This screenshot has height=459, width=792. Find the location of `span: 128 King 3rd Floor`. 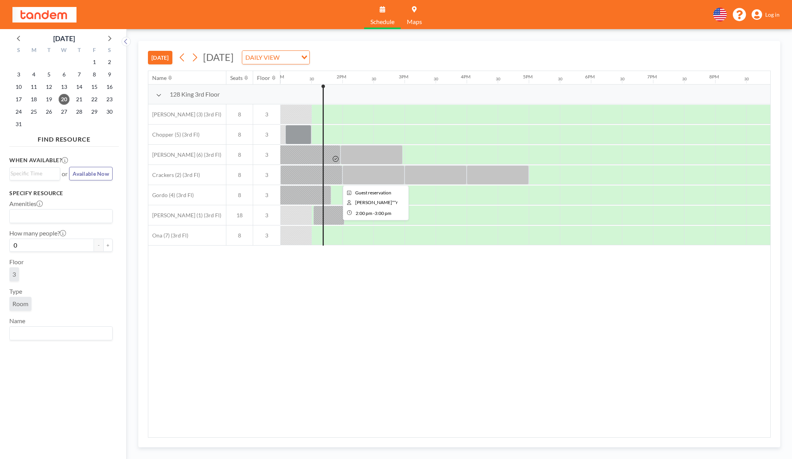

span: 128 King 3rd Floor is located at coordinates (195, 94).